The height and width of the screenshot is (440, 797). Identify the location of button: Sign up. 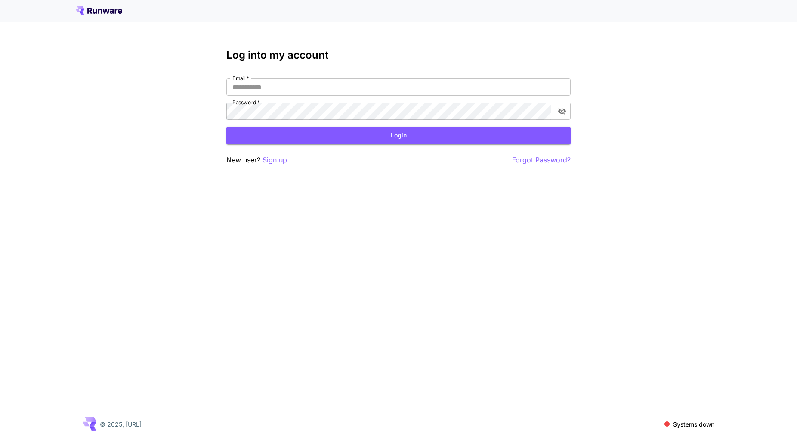
(275, 160).